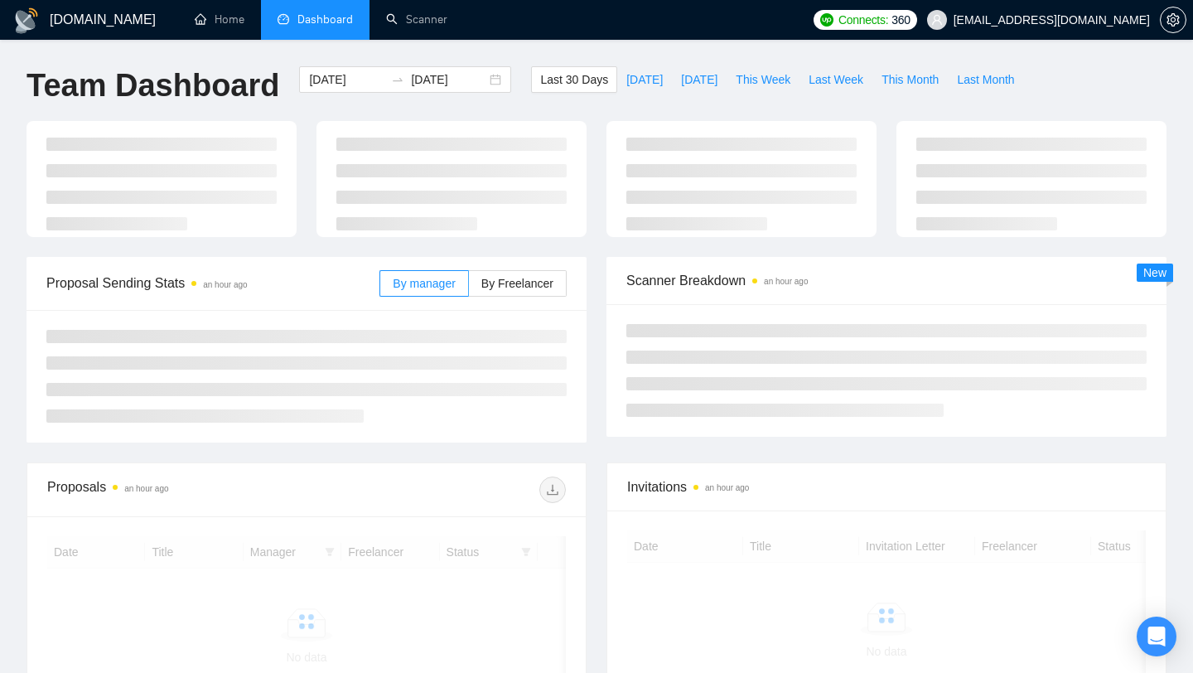  I want to click on button: This Week, so click(763, 80).